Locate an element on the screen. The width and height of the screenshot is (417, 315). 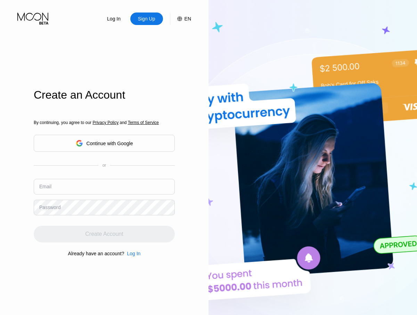
div: Already have an account? is located at coordinates (96, 254).